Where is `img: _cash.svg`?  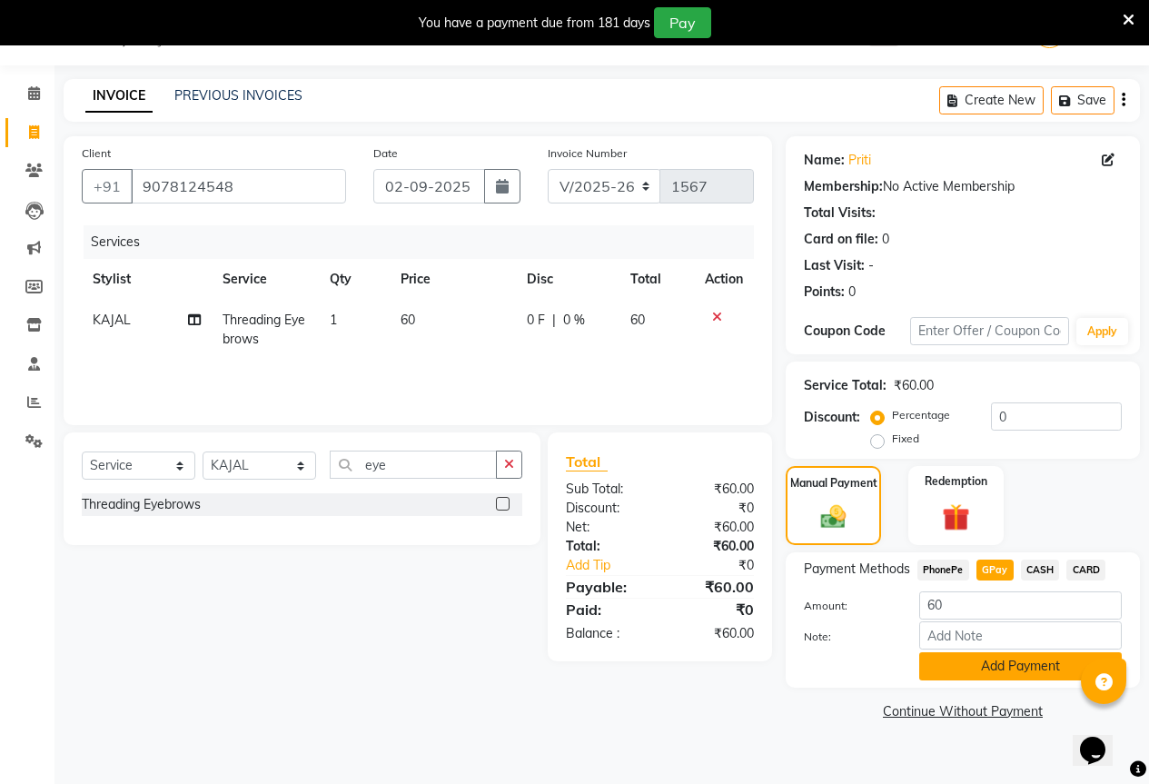
img: _cash.svg is located at coordinates (834, 517).